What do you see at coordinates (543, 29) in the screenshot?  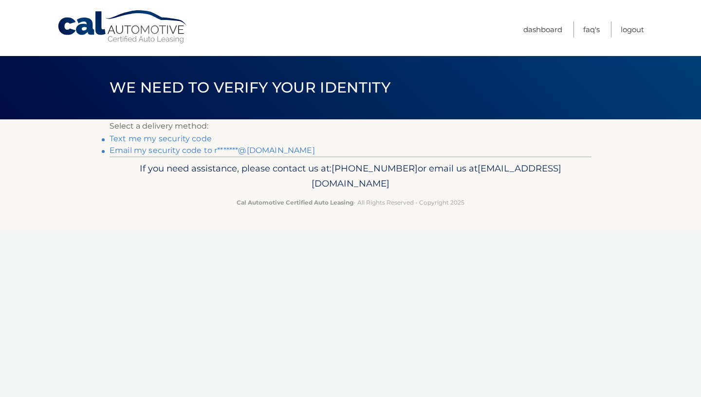 I see `a: Dashboard` at bounding box center [543, 29].